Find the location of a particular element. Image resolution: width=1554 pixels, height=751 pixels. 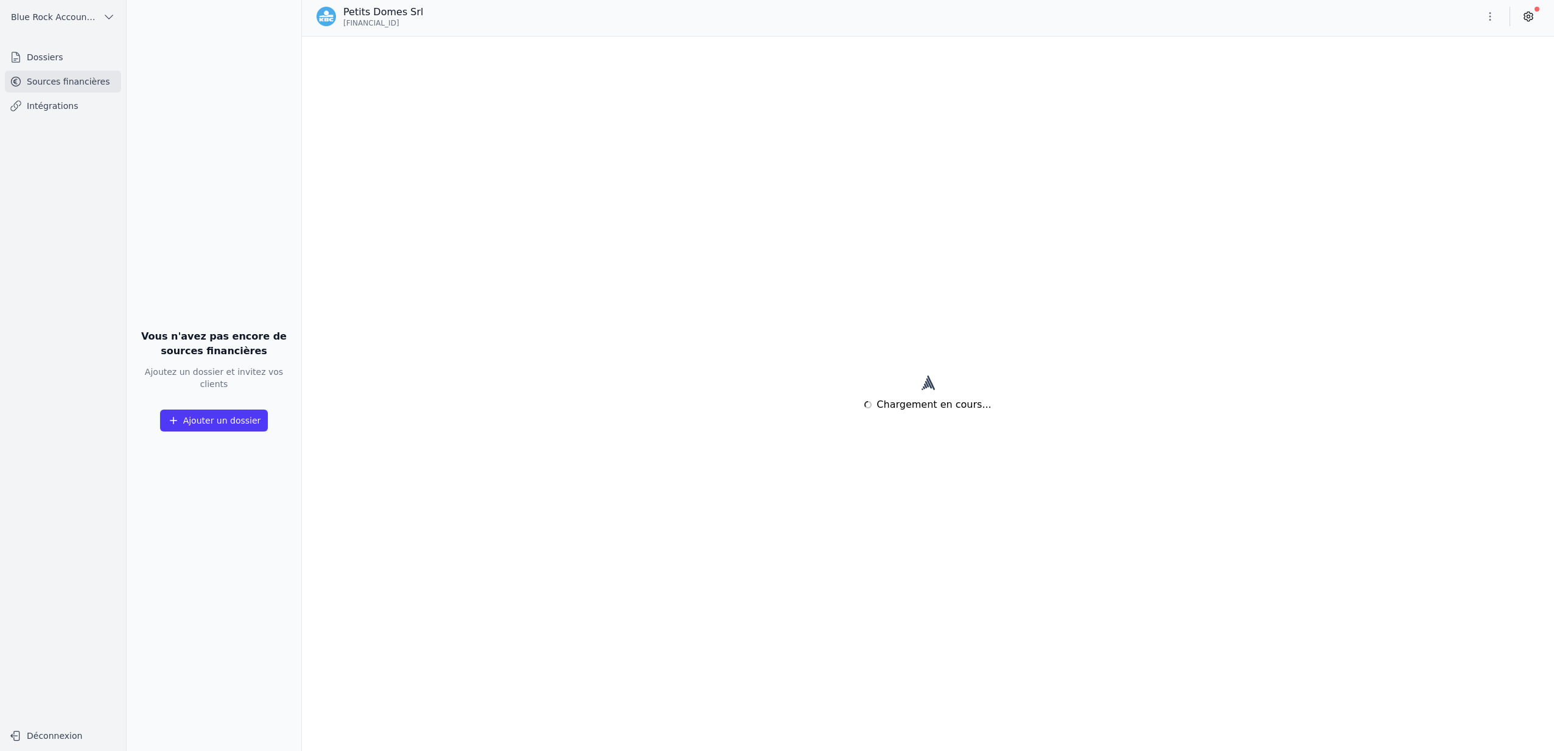

a: Sources financières is located at coordinates (63, 82).